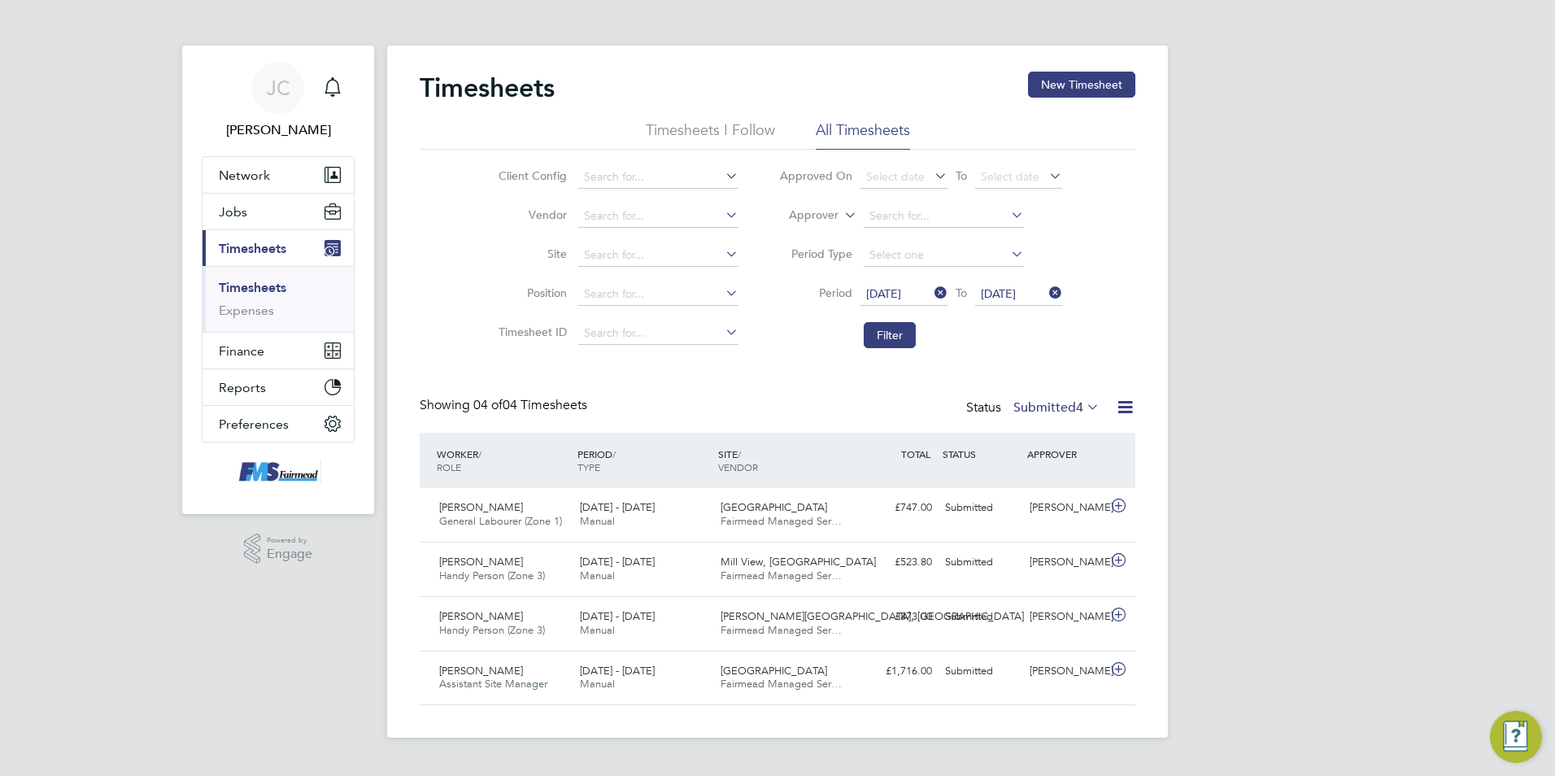 The height and width of the screenshot is (776, 1555). Describe the element at coordinates (252, 287) in the screenshot. I see `a: Timesheets` at that location.